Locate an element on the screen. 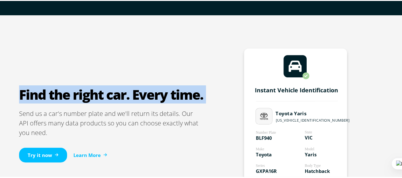 This screenshot has height=178, width=402. tspan: VIC is located at coordinates (309, 137).